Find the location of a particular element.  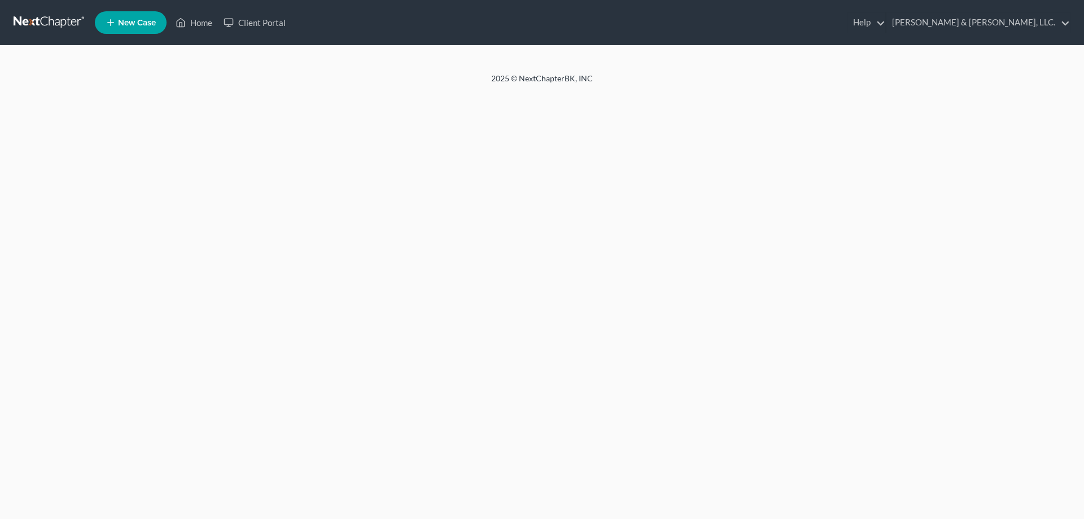

a: Client Portal is located at coordinates (255, 23).